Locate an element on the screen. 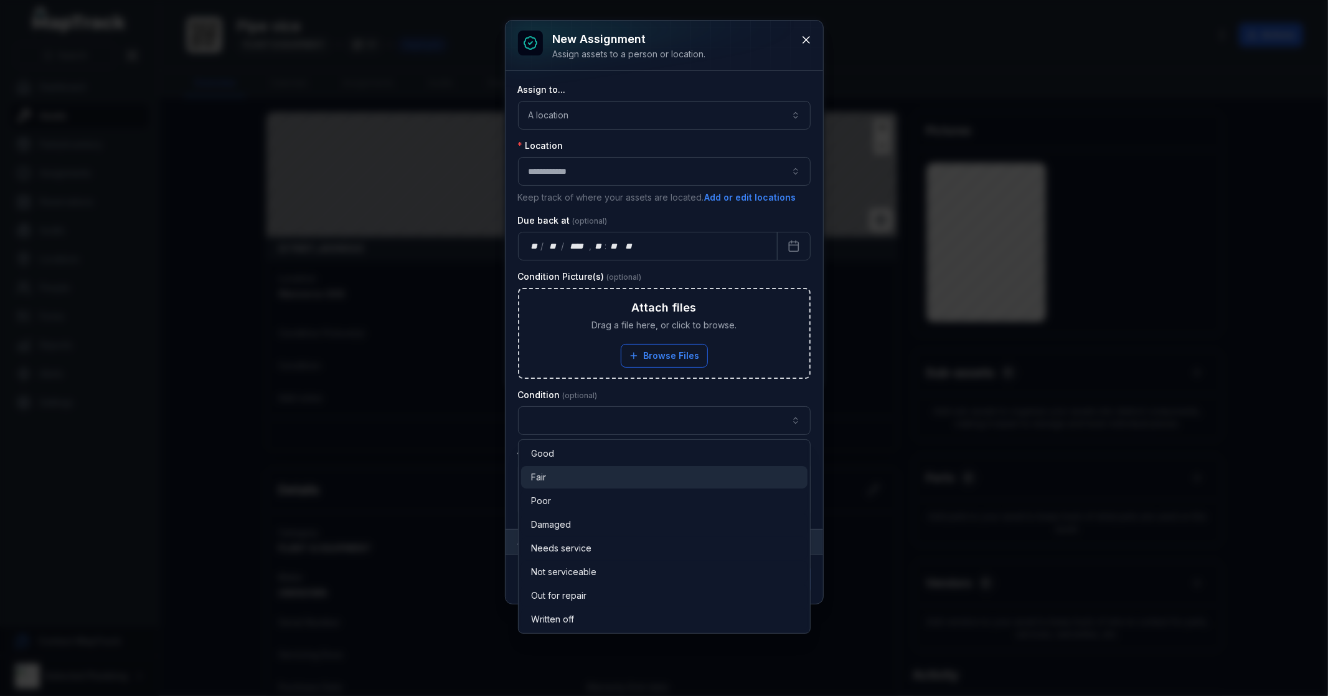 This screenshot has height=696, width=1328. span: Not serviceable is located at coordinates (564, 572).